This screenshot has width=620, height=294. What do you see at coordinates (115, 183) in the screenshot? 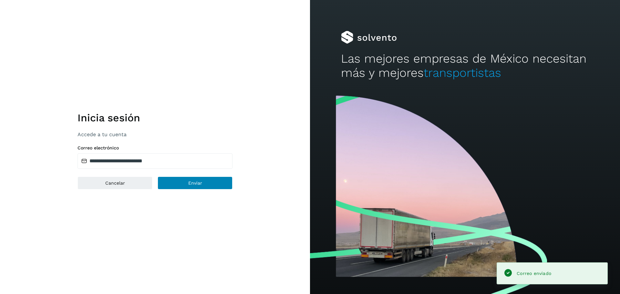
I see `button: Cancelar` at bounding box center [115, 183].